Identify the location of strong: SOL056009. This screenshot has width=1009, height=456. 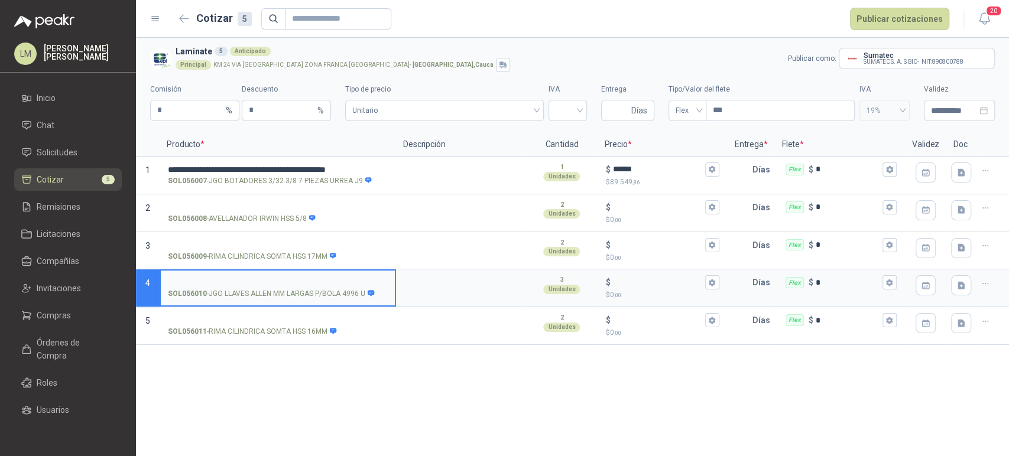
(187, 256).